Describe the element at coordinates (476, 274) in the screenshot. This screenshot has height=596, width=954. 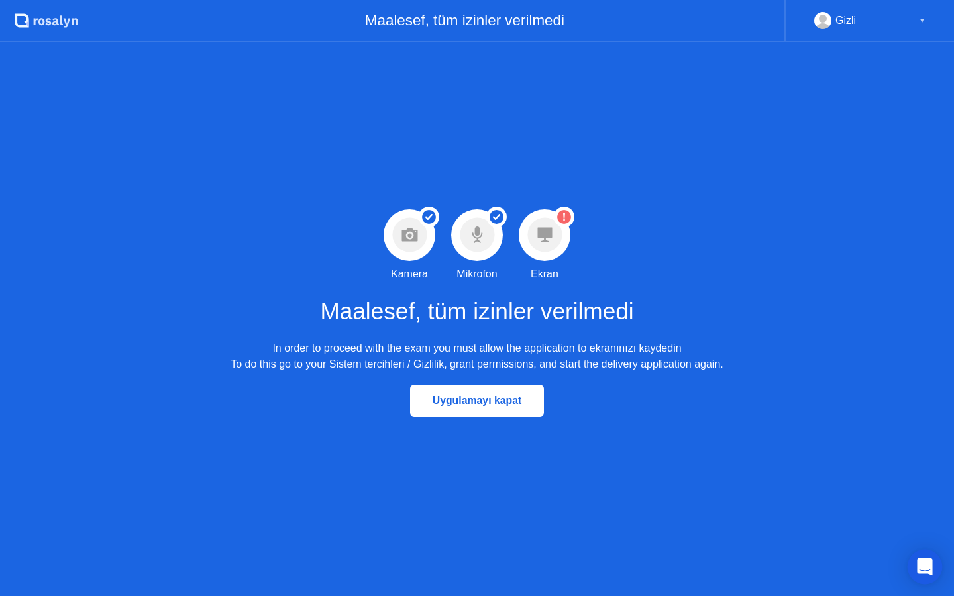
I see `div: Mikrofon` at that location.